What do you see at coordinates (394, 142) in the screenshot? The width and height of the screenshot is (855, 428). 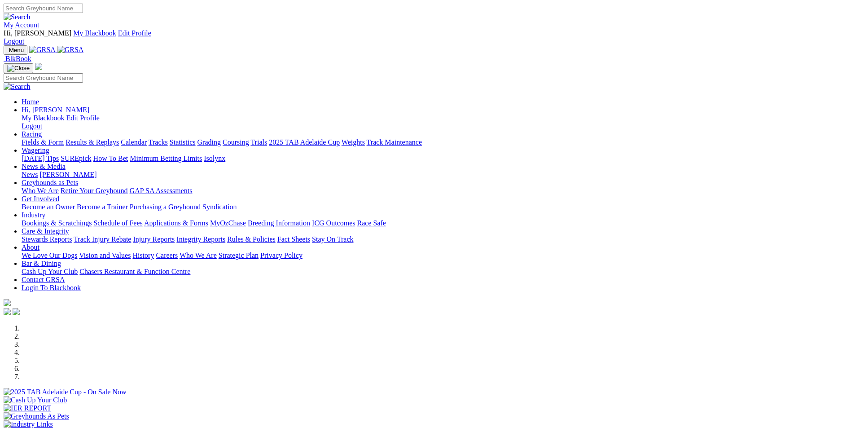 I see `a: Track Maintenance` at bounding box center [394, 142].